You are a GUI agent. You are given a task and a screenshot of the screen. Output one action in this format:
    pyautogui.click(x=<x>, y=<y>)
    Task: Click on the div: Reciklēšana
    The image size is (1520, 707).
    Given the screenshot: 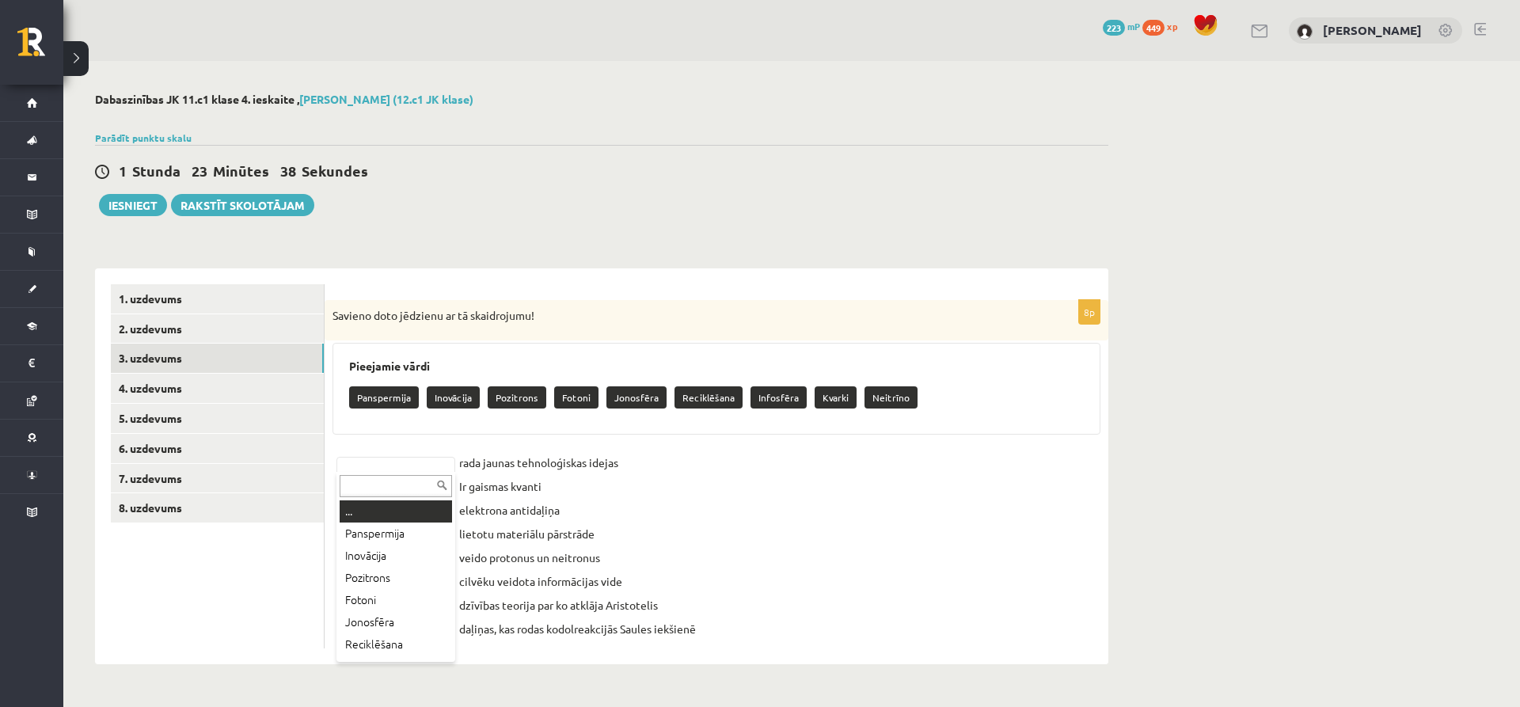 What is the action you would take?
    pyautogui.click(x=396, y=644)
    